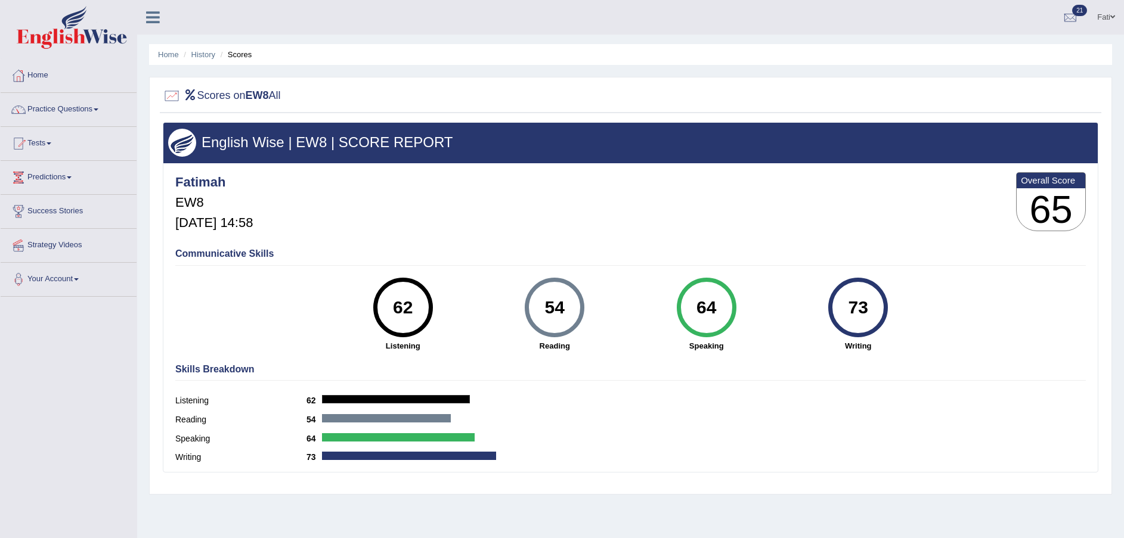 This screenshot has width=1124, height=538. Describe the element at coordinates (69, 244) in the screenshot. I see `a: Strategy Videos` at that location.